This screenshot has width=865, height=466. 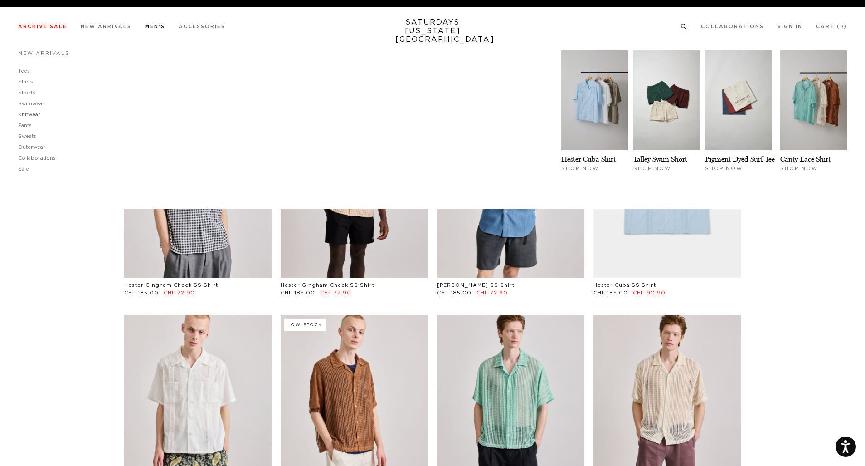 What do you see at coordinates (31, 103) in the screenshot?
I see `a: Swimwear` at bounding box center [31, 103].